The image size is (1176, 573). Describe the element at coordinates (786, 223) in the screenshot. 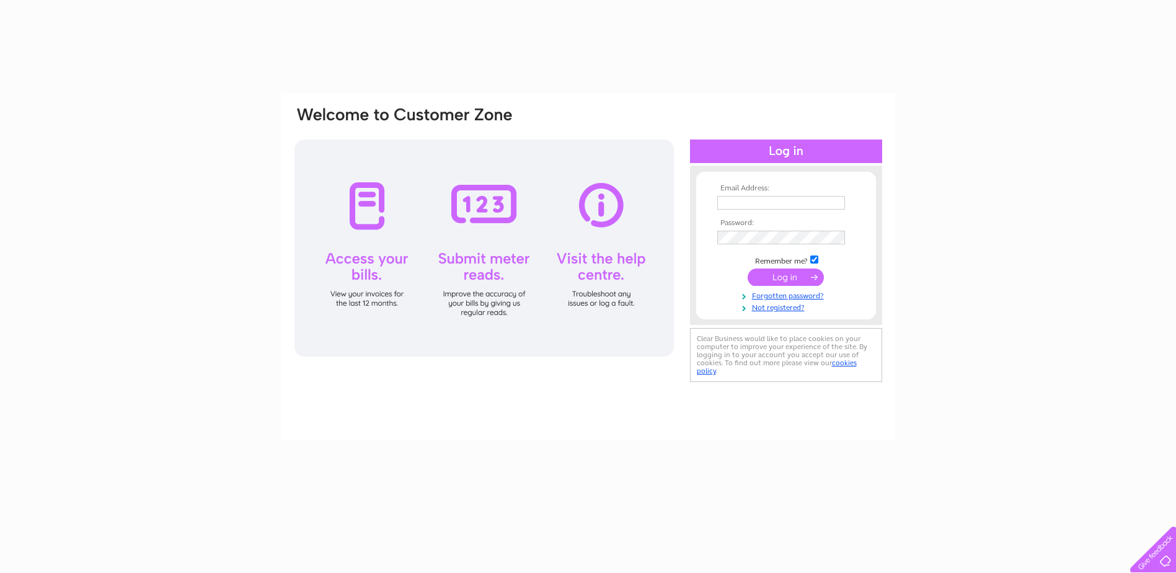

I see `th: Password:` at that location.